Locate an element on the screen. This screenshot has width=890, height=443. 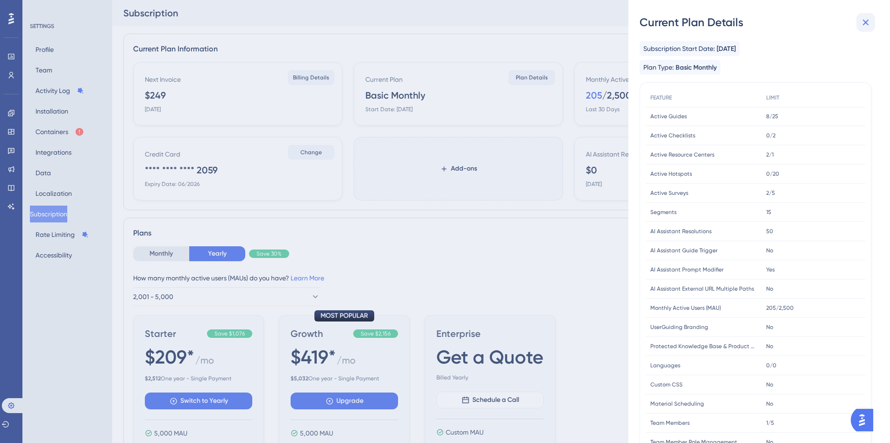
span: Protected Knowledge Base & Product Updates is located at coordinates (703, 346).